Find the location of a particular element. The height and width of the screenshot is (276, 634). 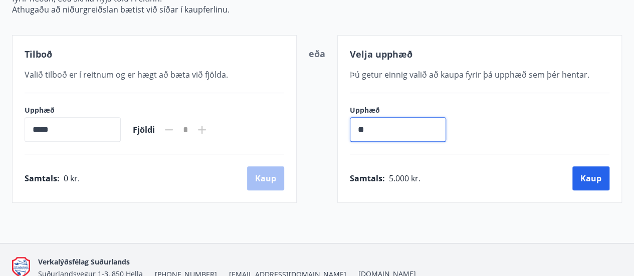

span: Velja upphæð is located at coordinates (381, 54).